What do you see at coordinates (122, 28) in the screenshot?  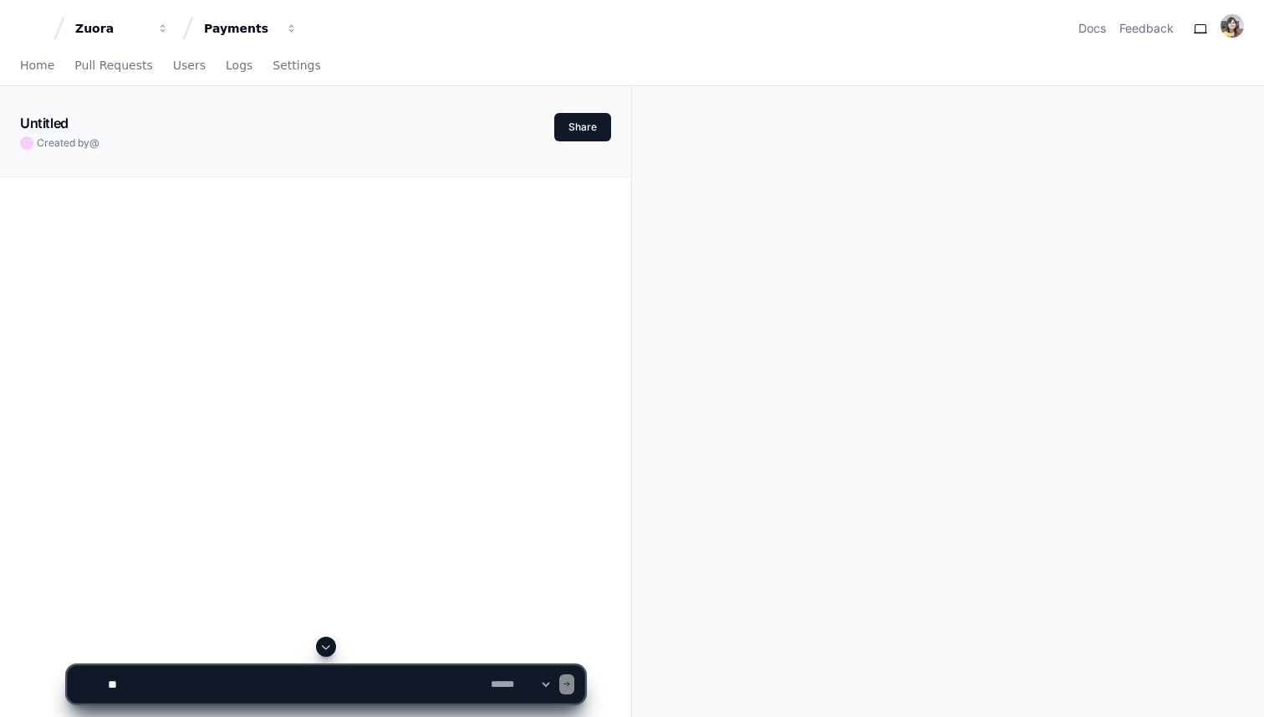 I see `button: Zuora` at bounding box center [122, 28].